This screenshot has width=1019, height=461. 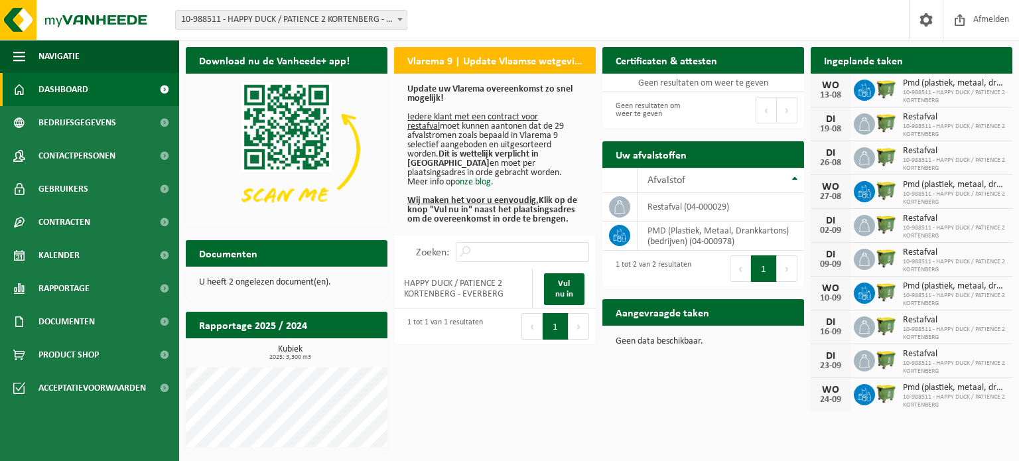 What do you see at coordinates (228, 253) in the screenshot?
I see `h2: Documenten` at bounding box center [228, 253].